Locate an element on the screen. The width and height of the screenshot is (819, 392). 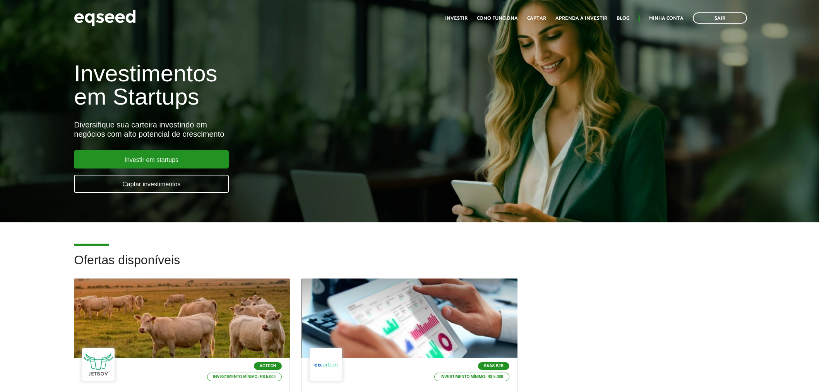
p: Agtech is located at coordinates (268, 366).